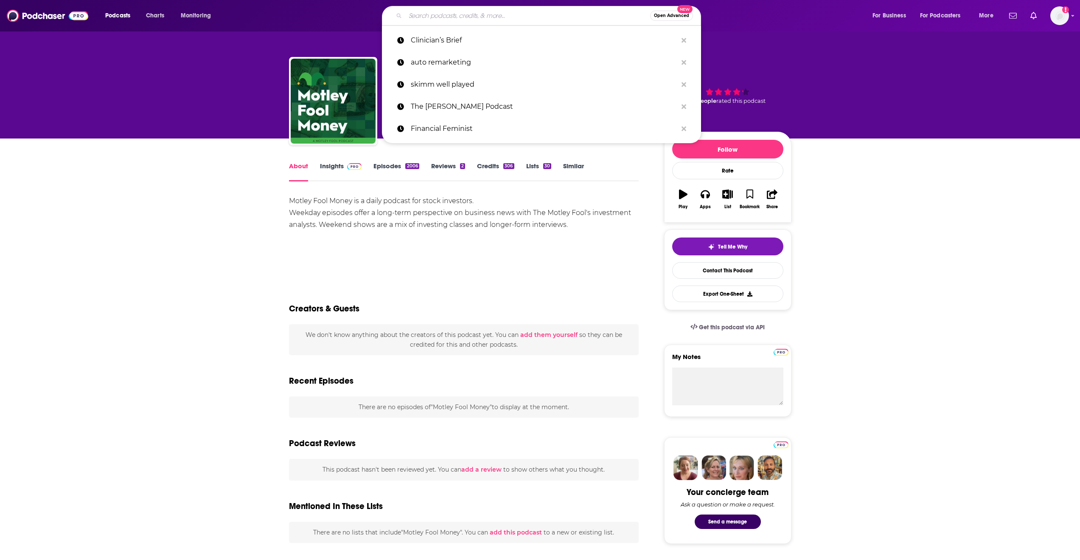 This screenshot has height=560, width=1080. Describe the element at coordinates (542, 84) in the screenshot. I see `a: skimm well played` at that location.